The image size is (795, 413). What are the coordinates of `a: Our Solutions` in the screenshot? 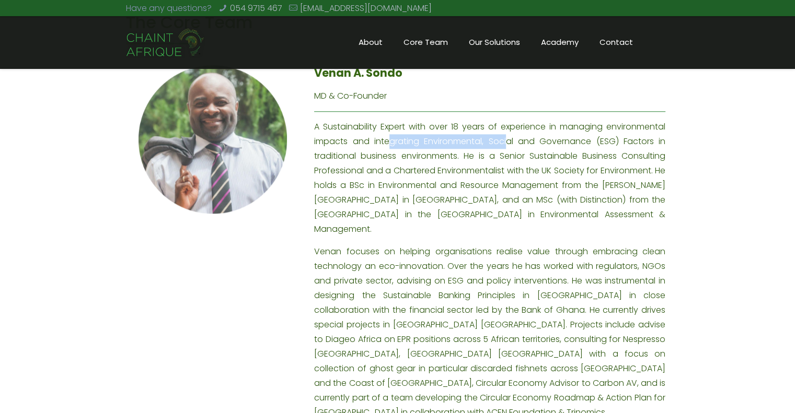 It's located at (494, 42).